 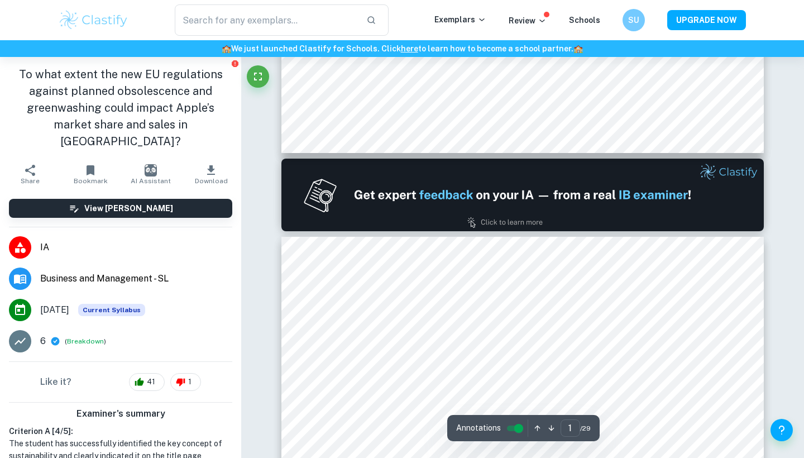 What do you see at coordinates (258, 76) in the screenshot?
I see `button: Fullscreen` at bounding box center [258, 76].